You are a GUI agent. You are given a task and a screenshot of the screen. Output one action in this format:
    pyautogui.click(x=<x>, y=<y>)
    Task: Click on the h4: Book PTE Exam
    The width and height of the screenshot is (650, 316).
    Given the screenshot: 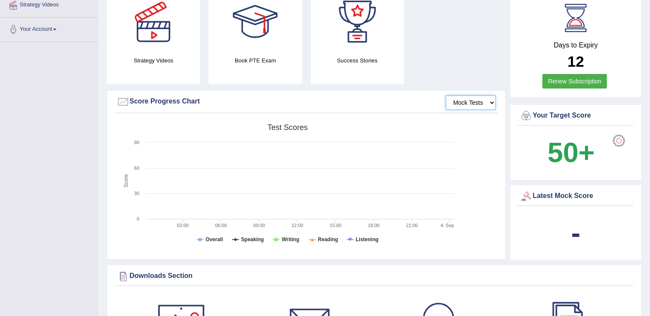 What is the action you would take?
    pyautogui.click(x=255, y=60)
    